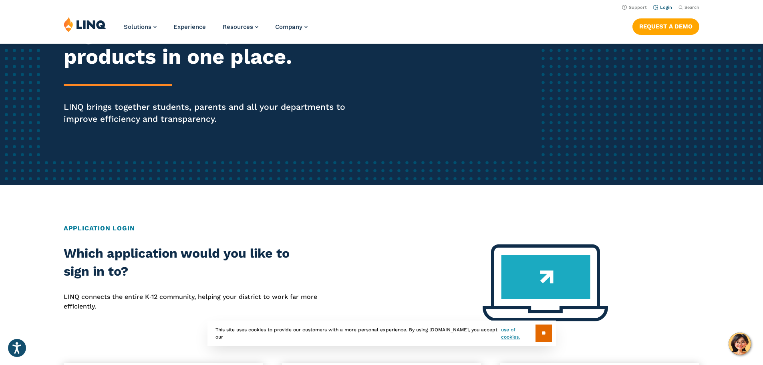 Image resolution: width=763 pixels, height=365 pixels. Describe the element at coordinates (211, 113) in the screenshot. I see `p: LINQ brings together students, parents and all your departments to improve efficiency and transpa...` at that location.